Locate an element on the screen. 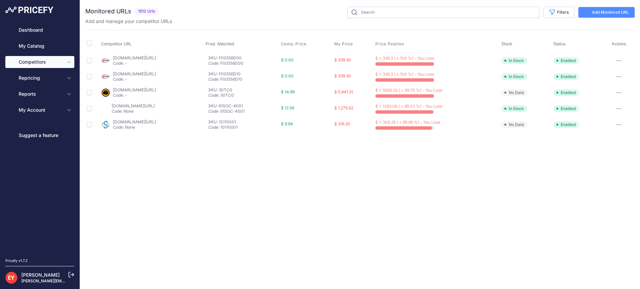  span: 1512 Urls is located at coordinates (147, 11).